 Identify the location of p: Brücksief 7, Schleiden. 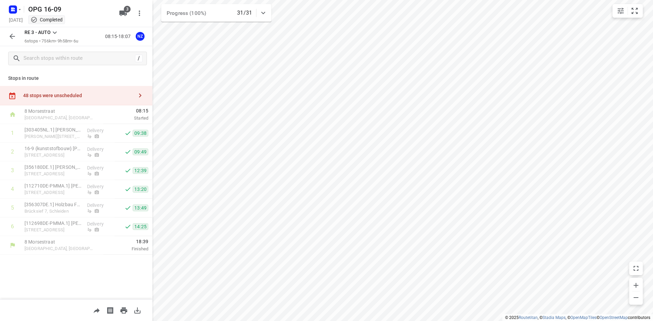
(53, 211).